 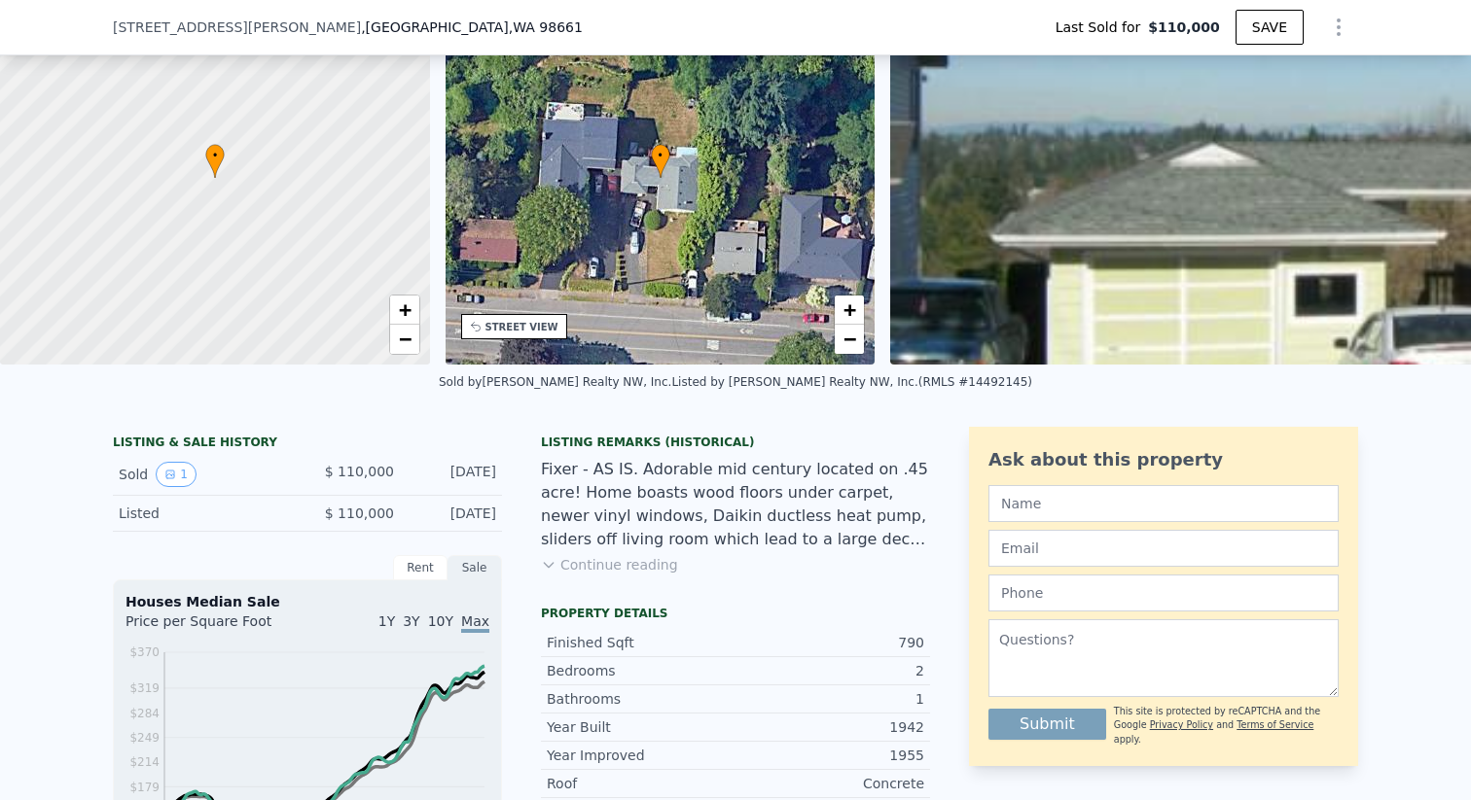 What do you see at coordinates (307, 444) in the screenshot?
I see `div: LISTING & SALE HISTORY` at bounding box center [307, 444].